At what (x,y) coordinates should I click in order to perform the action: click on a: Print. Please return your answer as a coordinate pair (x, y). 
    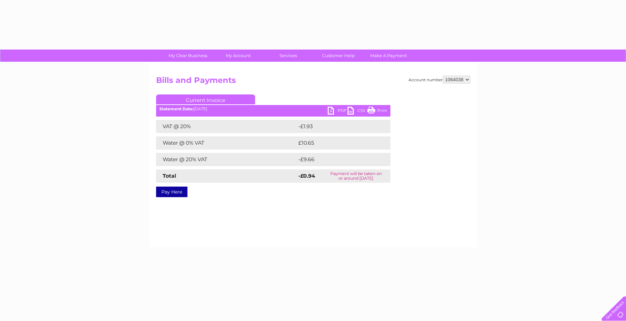
    Looking at the image, I should click on (377, 111).